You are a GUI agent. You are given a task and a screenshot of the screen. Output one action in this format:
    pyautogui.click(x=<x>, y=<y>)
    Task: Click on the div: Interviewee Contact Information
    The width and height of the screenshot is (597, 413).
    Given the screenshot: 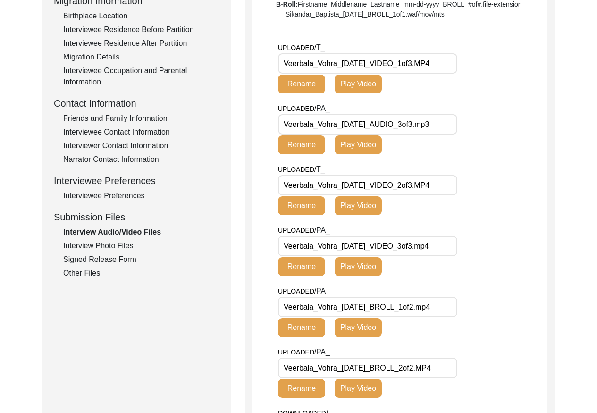 What is the action you would take?
    pyautogui.click(x=142, y=132)
    